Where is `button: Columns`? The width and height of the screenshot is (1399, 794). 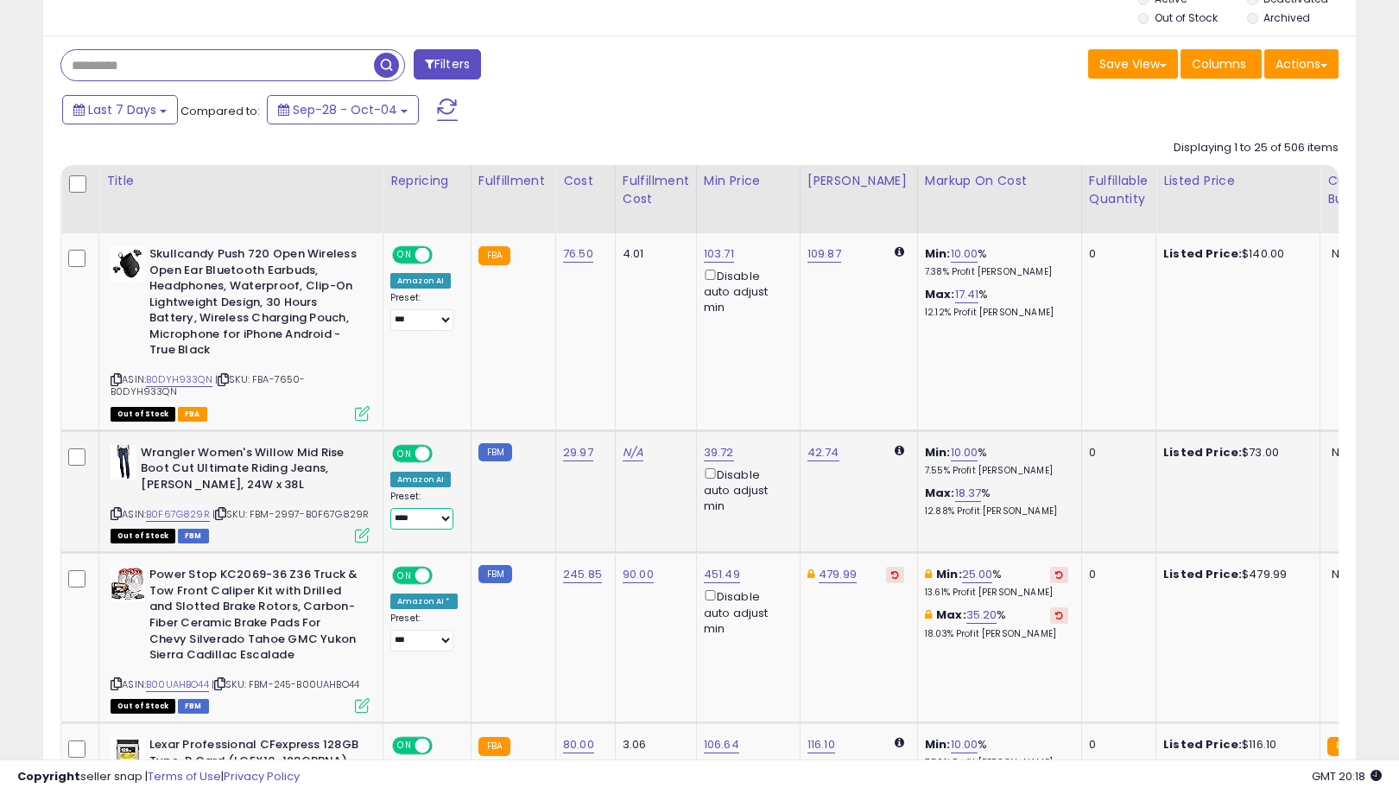
button: Columns is located at coordinates (1221, 64).